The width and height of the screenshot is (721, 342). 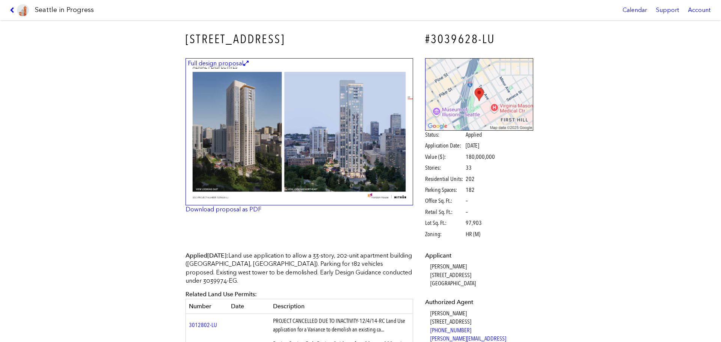 What do you see at coordinates (474, 223) in the screenshot?
I see `span: 97,903` at bounding box center [474, 223].